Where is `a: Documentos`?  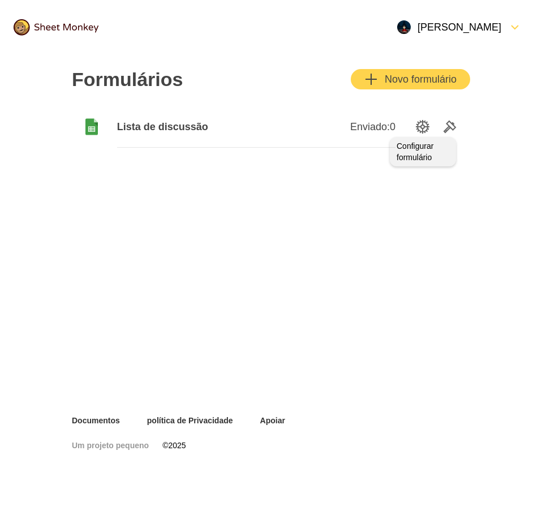 a: Documentos is located at coordinates (96, 421).